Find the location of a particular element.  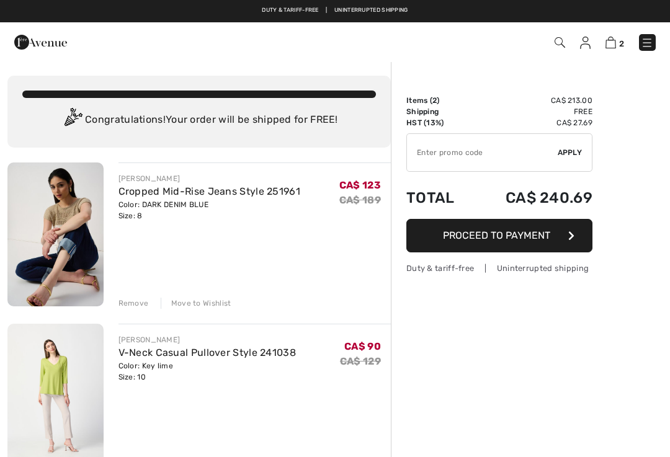

img: Cropped Mid-Rise Jeans Style 251961 is located at coordinates (55, 234).